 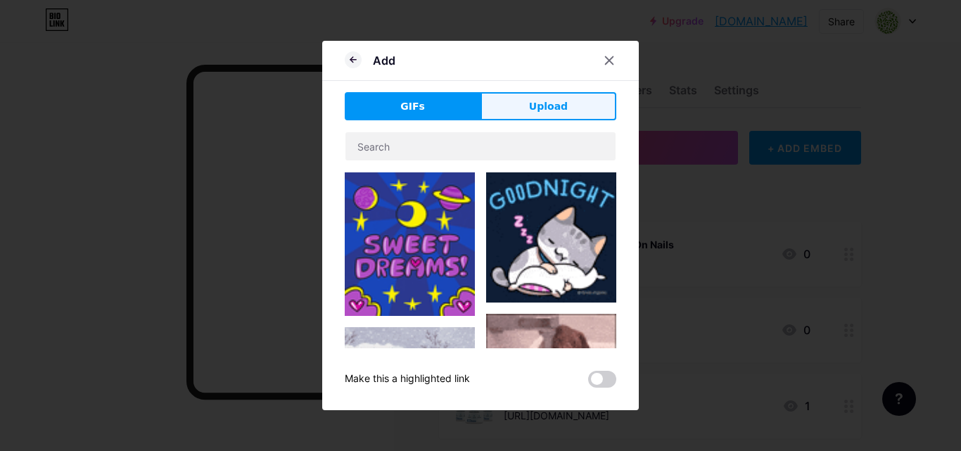 I want to click on input: Search, so click(x=480, y=146).